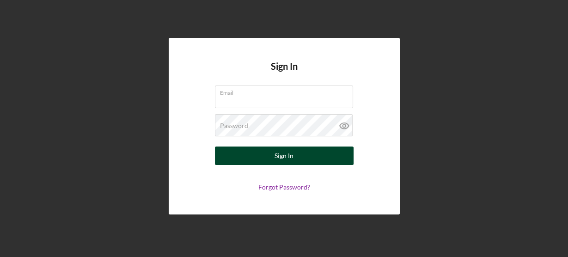 The height and width of the screenshot is (257, 568). What do you see at coordinates (284, 156) in the screenshot?
I see `div: Sign In` at bounding box center [284, 156].